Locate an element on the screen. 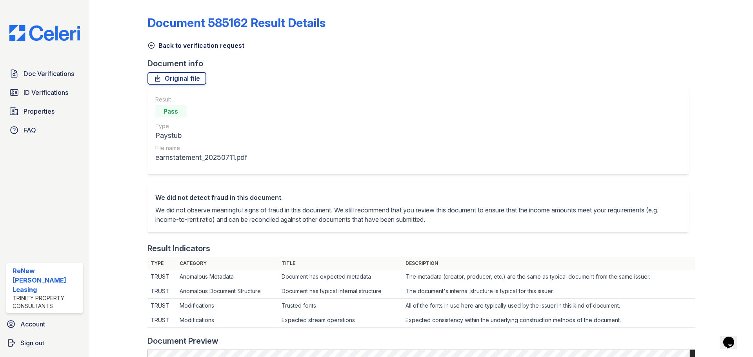  div: Document Preview is located at coordinates (183, 341).